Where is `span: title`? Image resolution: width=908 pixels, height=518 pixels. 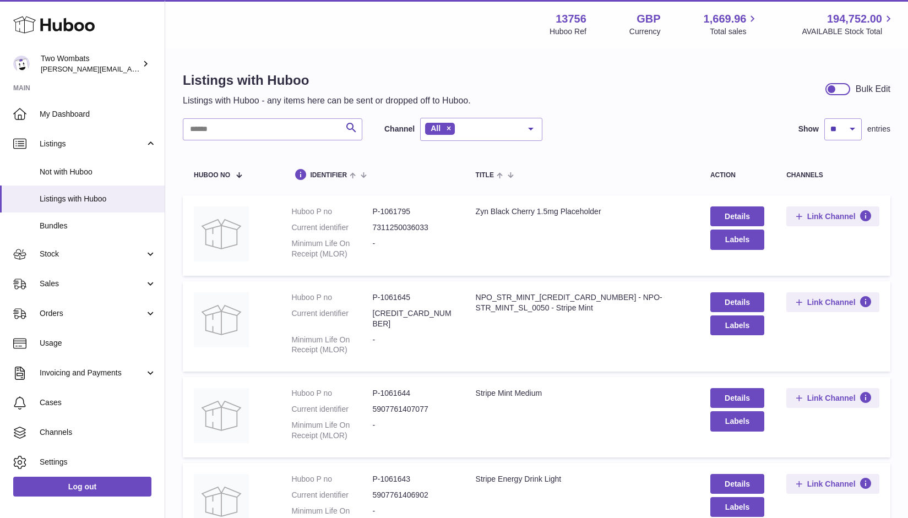
span: title is located at coordinates (484, 175).